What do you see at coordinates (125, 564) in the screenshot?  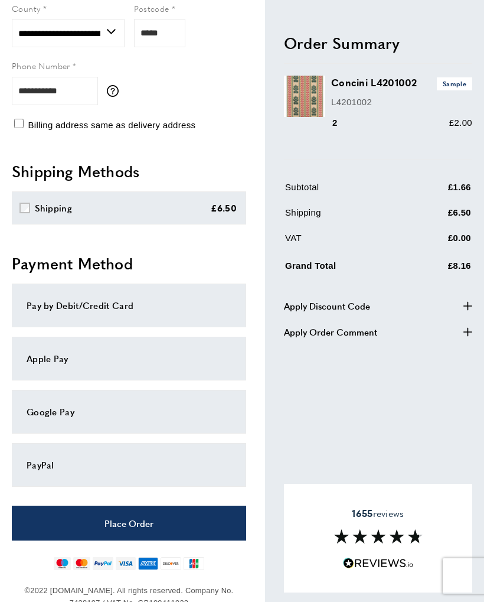 I see `img: visa` at bounding box center [125, 564].